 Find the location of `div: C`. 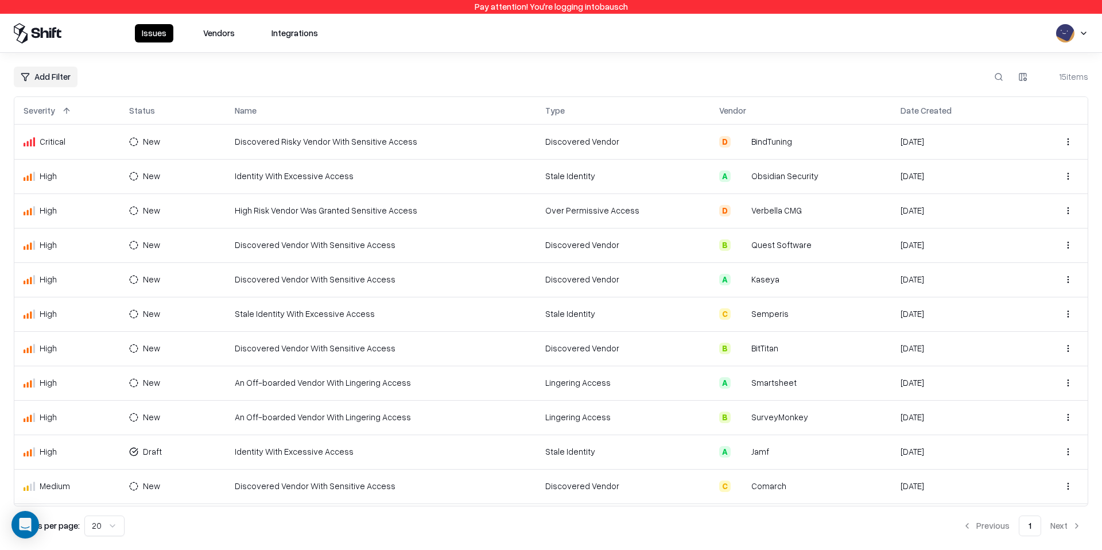

div: C is located at coordinates (725, 314).